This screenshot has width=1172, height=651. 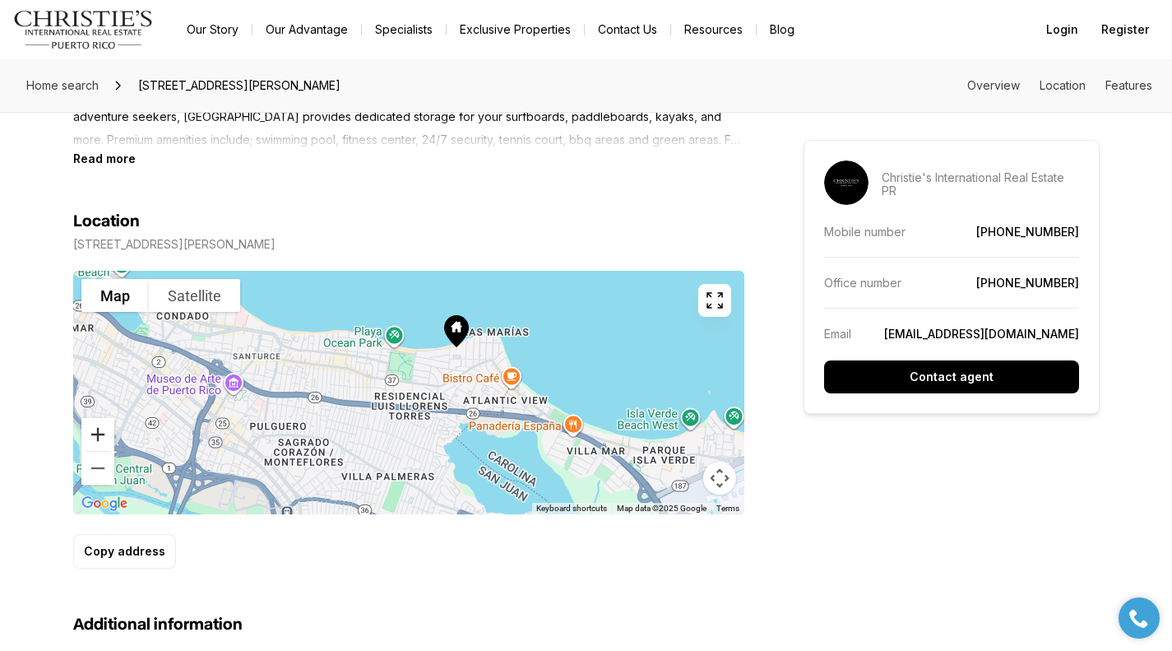 What do you see at coordinates (713, 30) in the screenshot?
I see `a: Resources` at bounding box center [713, 30].